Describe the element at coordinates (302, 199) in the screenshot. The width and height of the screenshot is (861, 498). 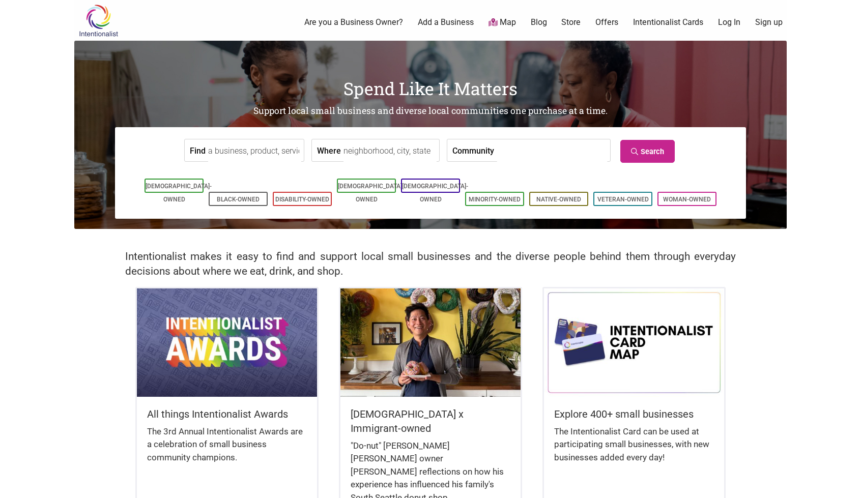
I see `a: Disability-Owned` at that location.